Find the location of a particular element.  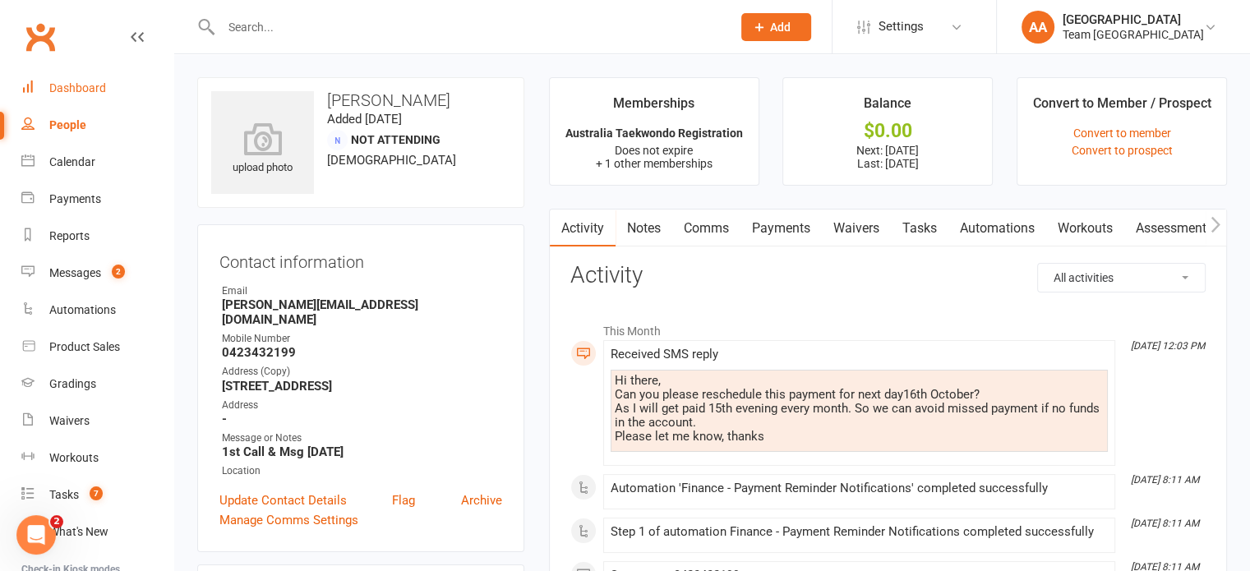

a: Reports is located at coordinates (97, 236).